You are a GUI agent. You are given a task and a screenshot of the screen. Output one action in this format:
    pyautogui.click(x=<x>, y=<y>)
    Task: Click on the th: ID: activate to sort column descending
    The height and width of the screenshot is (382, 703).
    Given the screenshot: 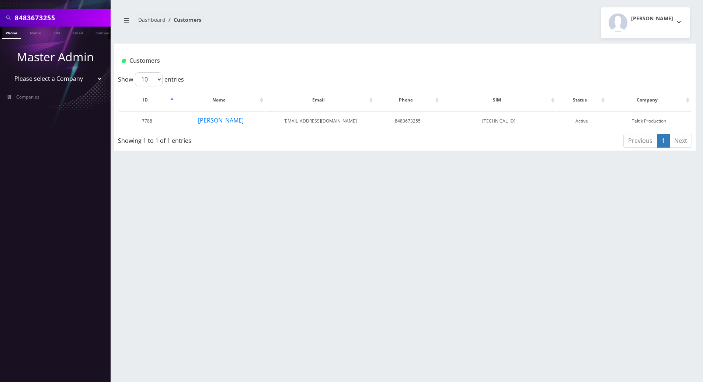 What is the action you would take?
    pyautogui.click(x=147, y=100)
    